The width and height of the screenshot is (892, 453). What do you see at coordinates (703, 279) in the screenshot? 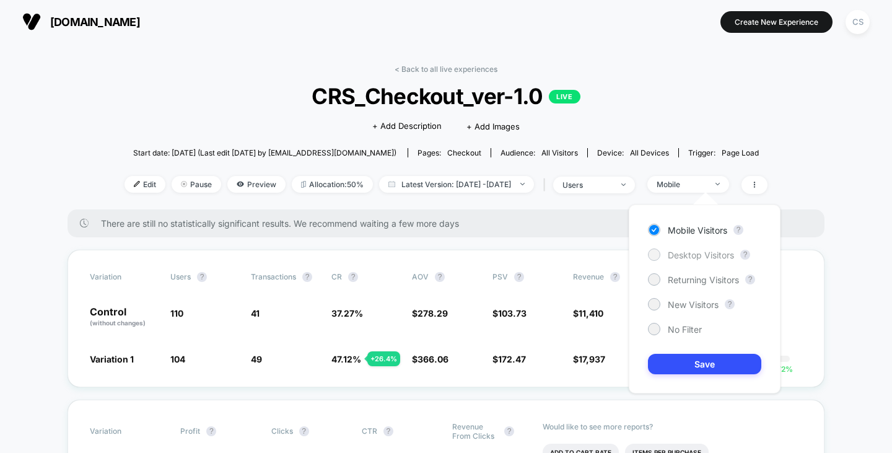
I see `span: Returning Visitors` at bounding box center [703, 279].